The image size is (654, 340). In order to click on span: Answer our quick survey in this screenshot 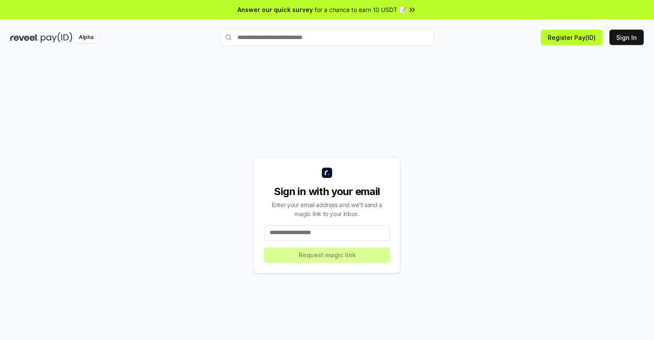, I will do `click(275, 9)`.